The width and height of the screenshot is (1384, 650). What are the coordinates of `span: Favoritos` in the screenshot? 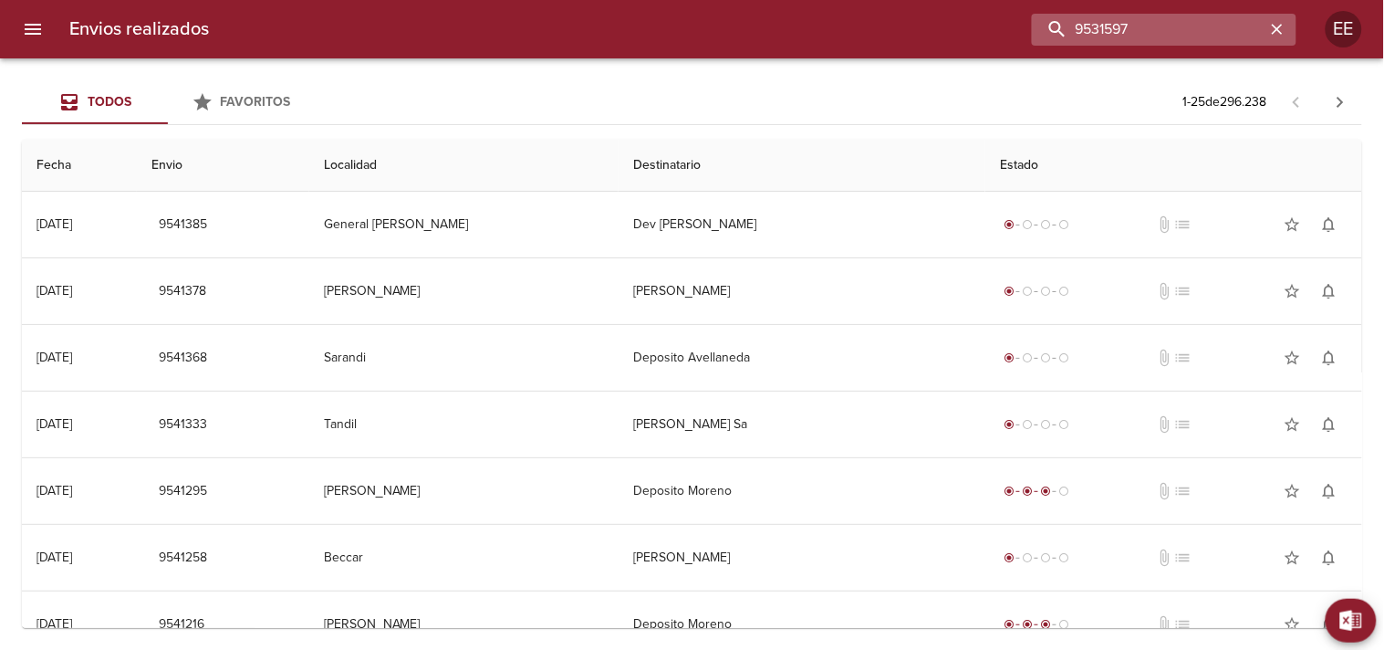 It's located at (255, 101).